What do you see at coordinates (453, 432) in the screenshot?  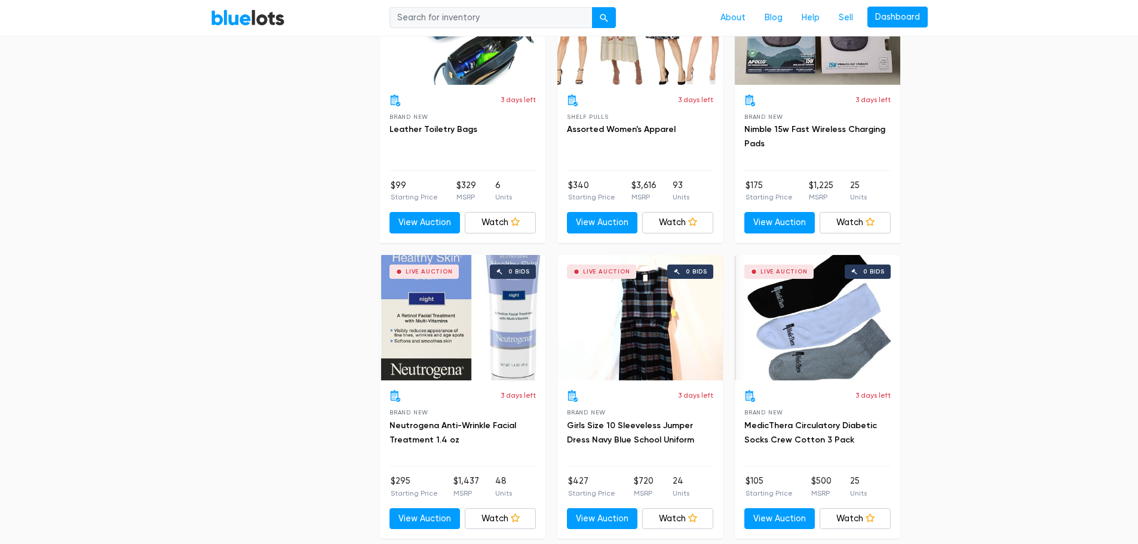 I see `a: Neutrogena Anti-Wrinkle Facial Treatment 1.4 oz` at bounding box center [453, 432].